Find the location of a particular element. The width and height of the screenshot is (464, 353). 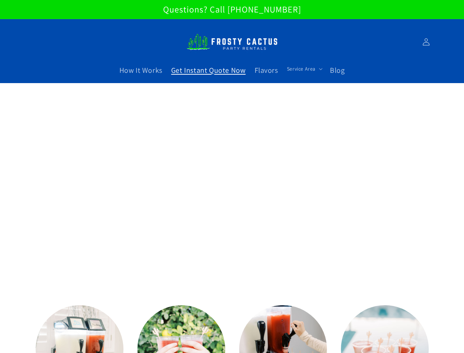

summary: Service Area is located at coordinates (304, 69).